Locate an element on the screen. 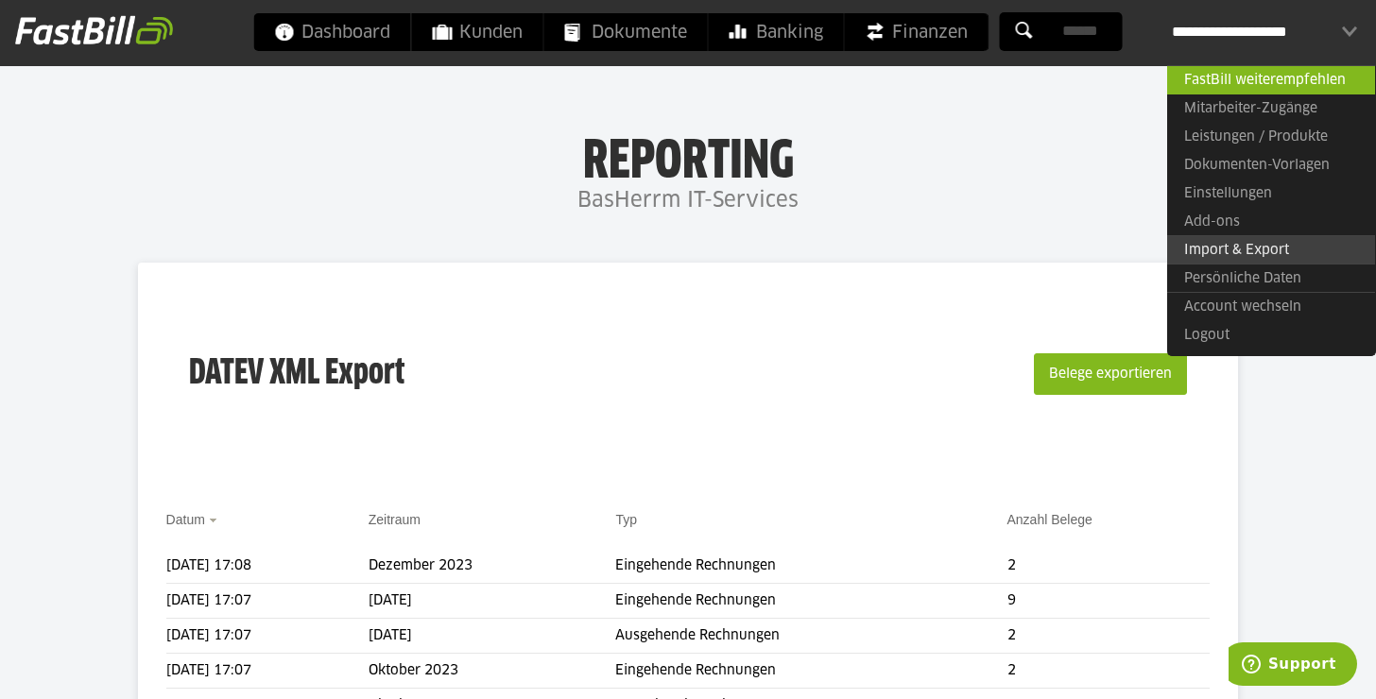  a: Import & Export is located at coordinates (1271, 250).